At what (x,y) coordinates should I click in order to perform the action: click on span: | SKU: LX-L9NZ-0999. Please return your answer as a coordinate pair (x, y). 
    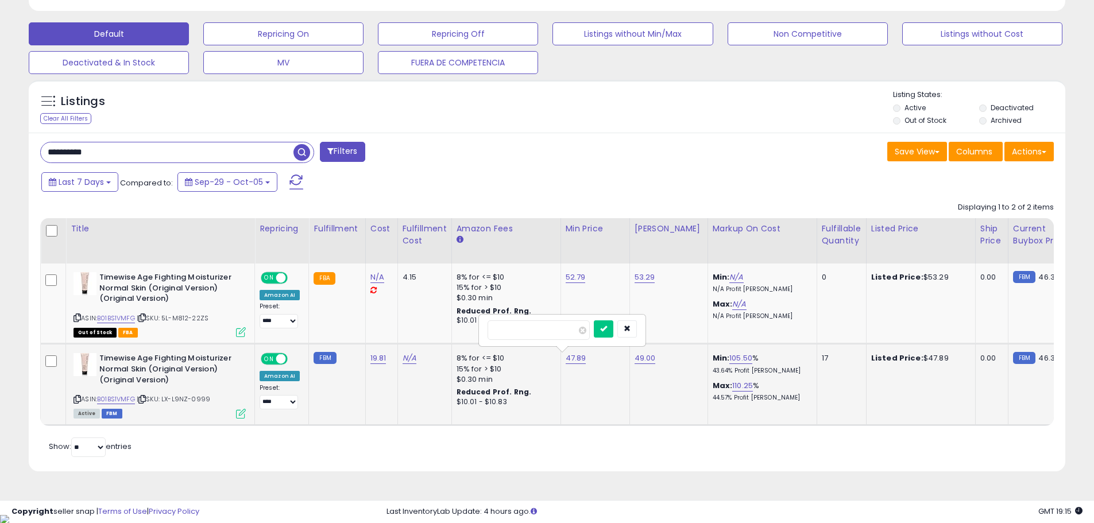
    Looking at the image, I should click on (173, 399).